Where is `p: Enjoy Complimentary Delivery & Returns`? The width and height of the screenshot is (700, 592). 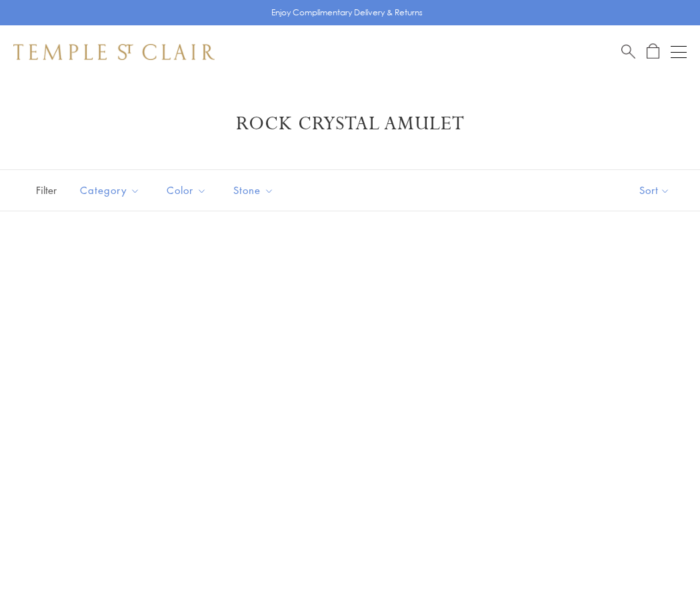
p: Enjoy Complimentary Delivery & Returns is located at coordinates (347, 13).